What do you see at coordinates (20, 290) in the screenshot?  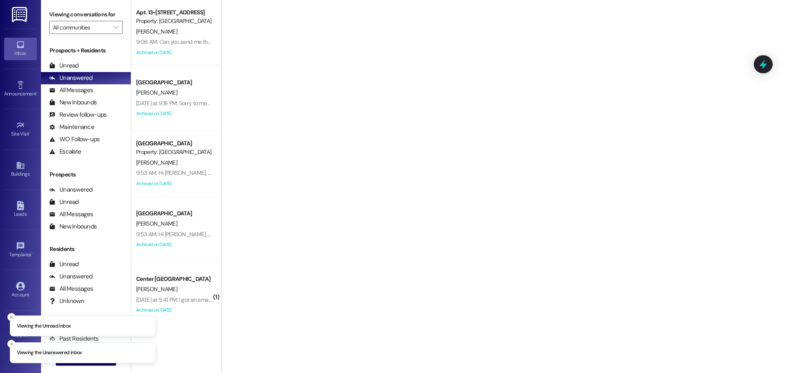 I see `a: Account` at bounding box center [20, 290].